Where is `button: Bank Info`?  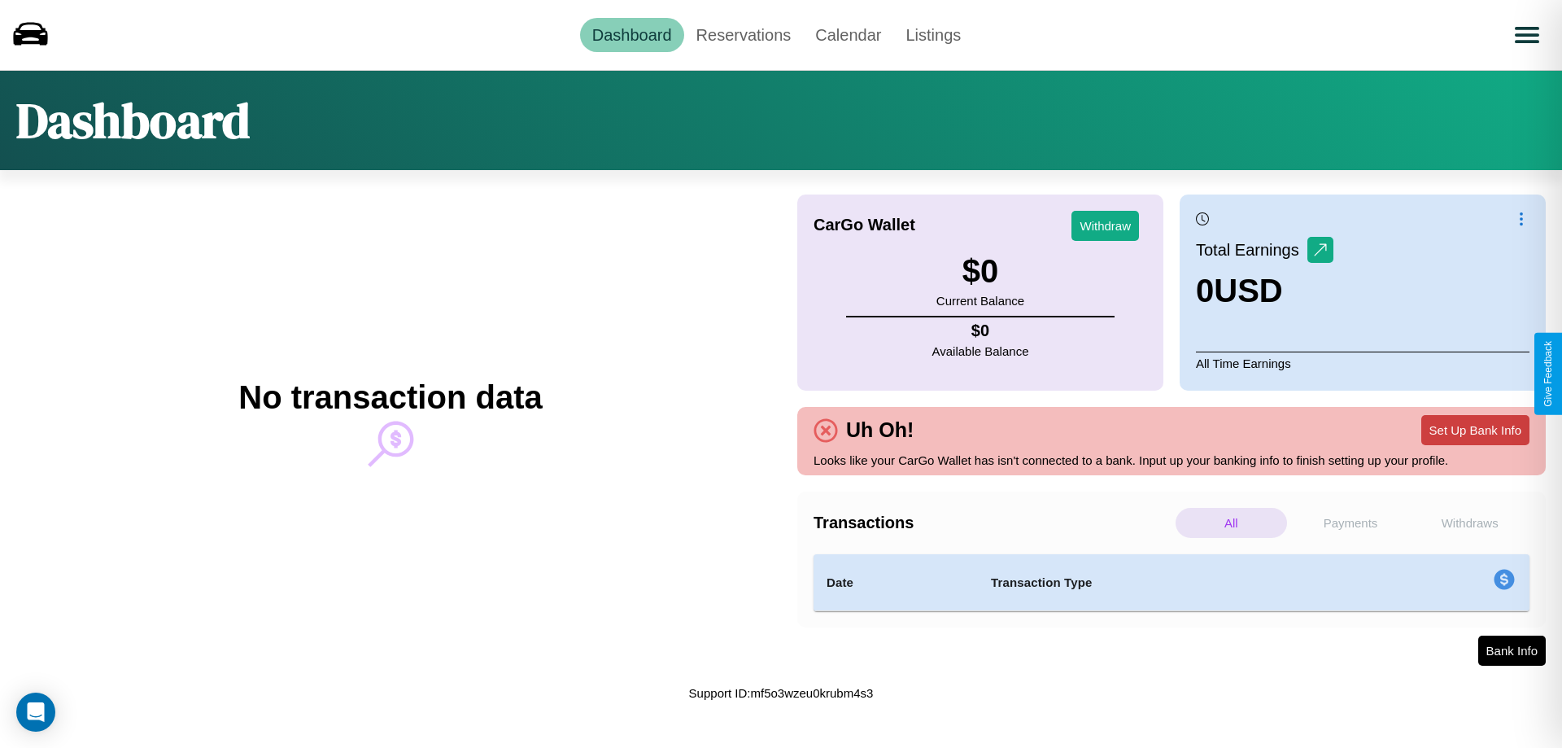 button: Bank Info is located at coordinates (1512, 650).